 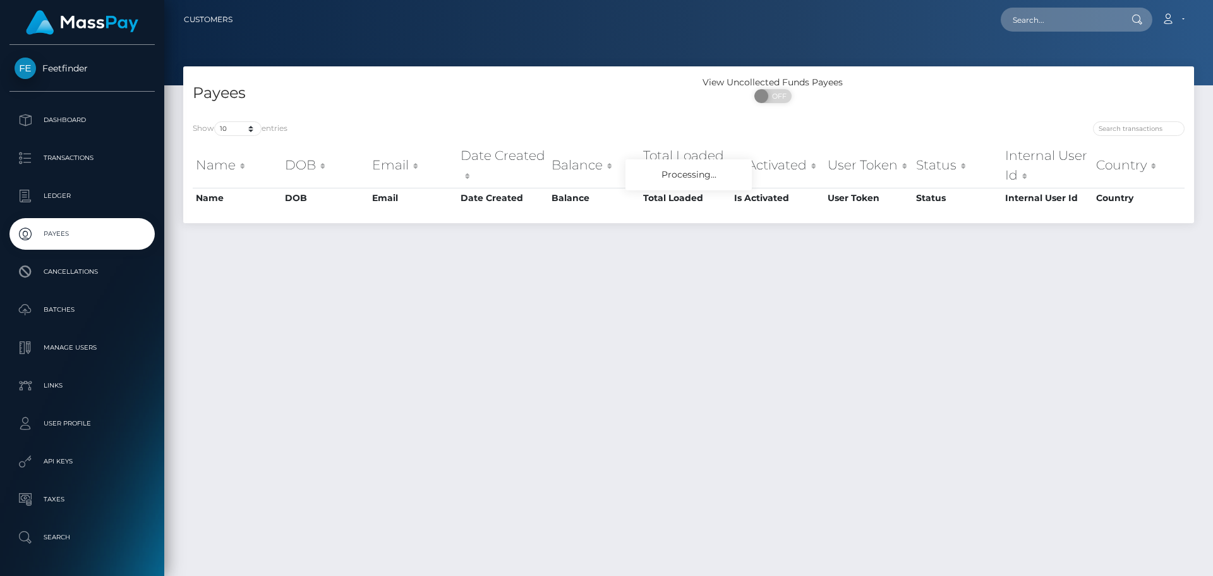 What do you see at coordinates (82, 386) in the screenshot?
I see `p: Links` at bounding box center [82, 386].